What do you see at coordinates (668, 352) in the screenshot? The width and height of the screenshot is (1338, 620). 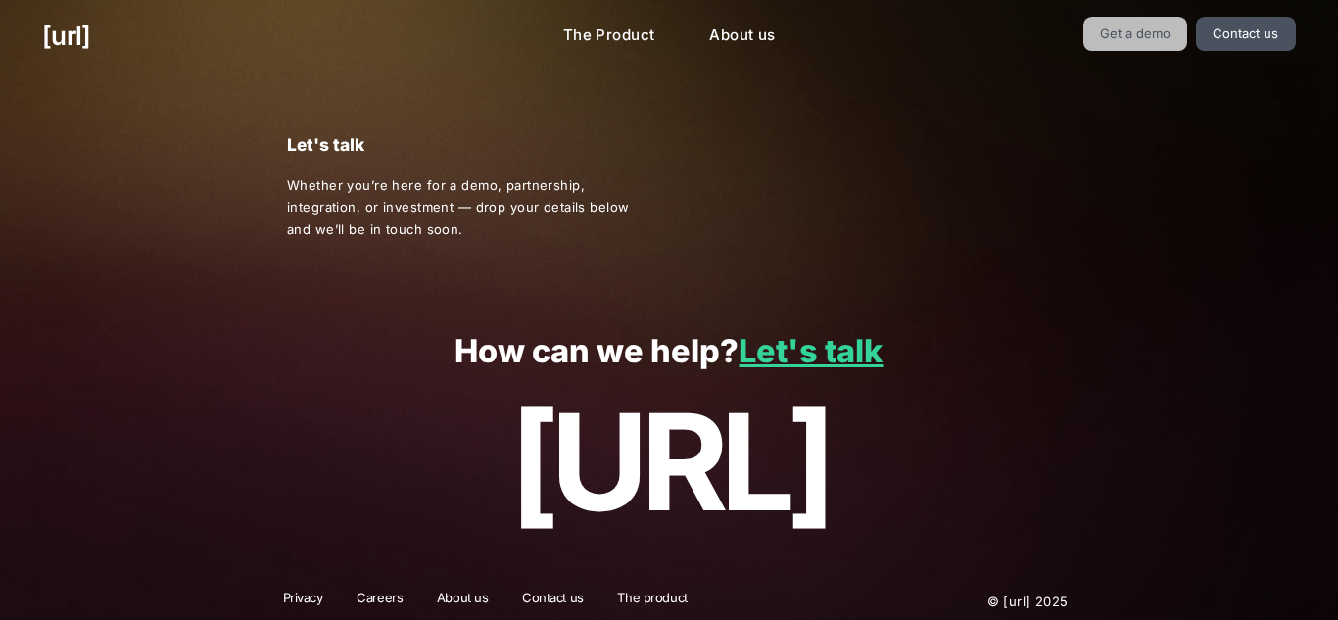 I see `p: How can we help?` at bounding box center [668, 352].